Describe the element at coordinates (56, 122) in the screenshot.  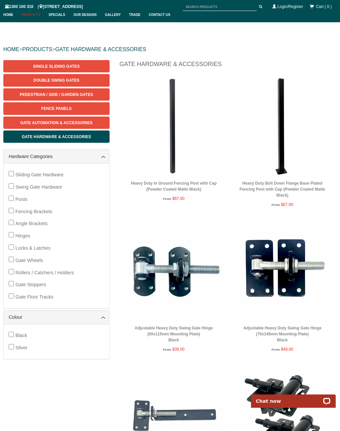
I see `a: Gate Automation & Accessories` at that location.